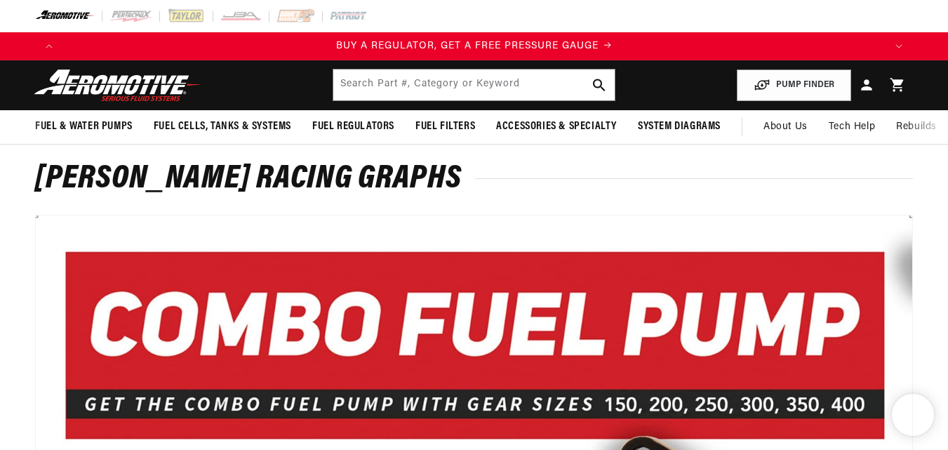 Image resolution: width=948 pixels, height=450 pixels. Describe the element at coordinates (84, 126) in the screenshot. I see `span: Fuel & Water Pumps` at that location.